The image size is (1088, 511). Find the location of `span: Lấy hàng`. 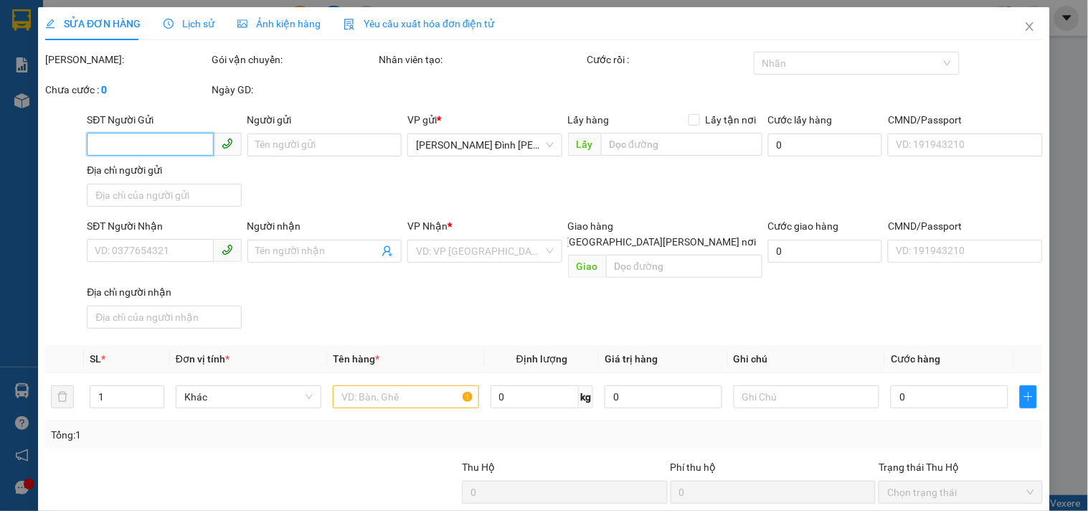

span: Lấy hàng is located at coordinates (589, 120).